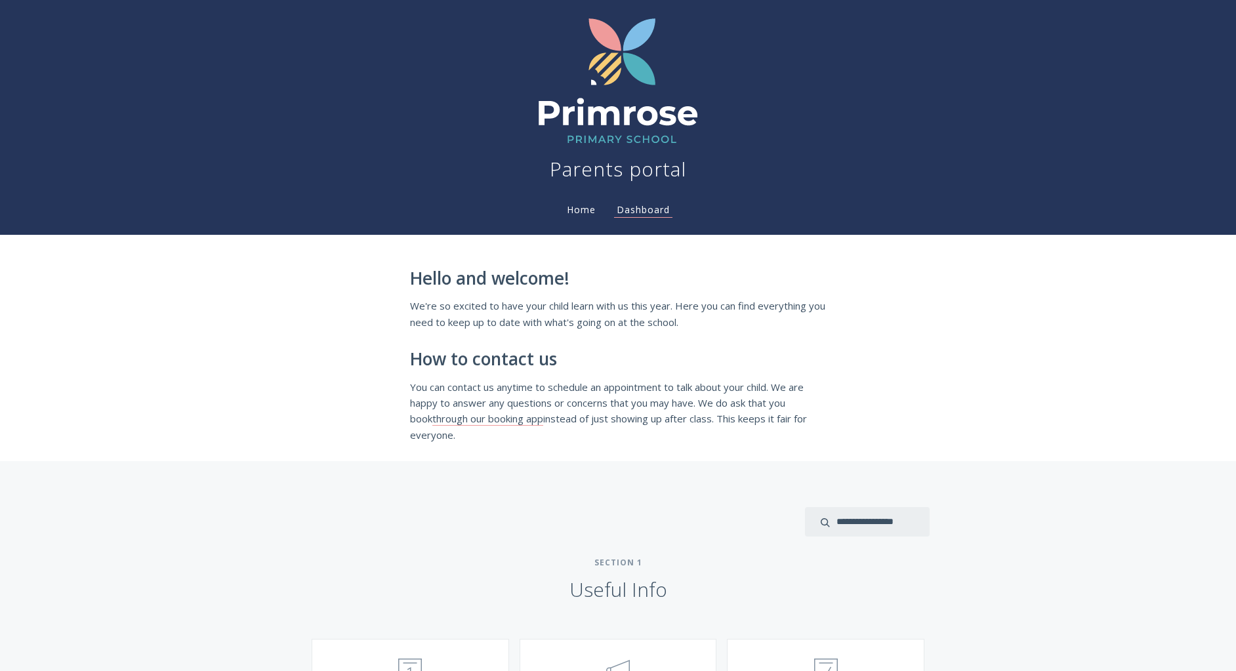 This screenshot has width=1236, height=671. I want to click on h2: How to contact us, so click(618, 359).